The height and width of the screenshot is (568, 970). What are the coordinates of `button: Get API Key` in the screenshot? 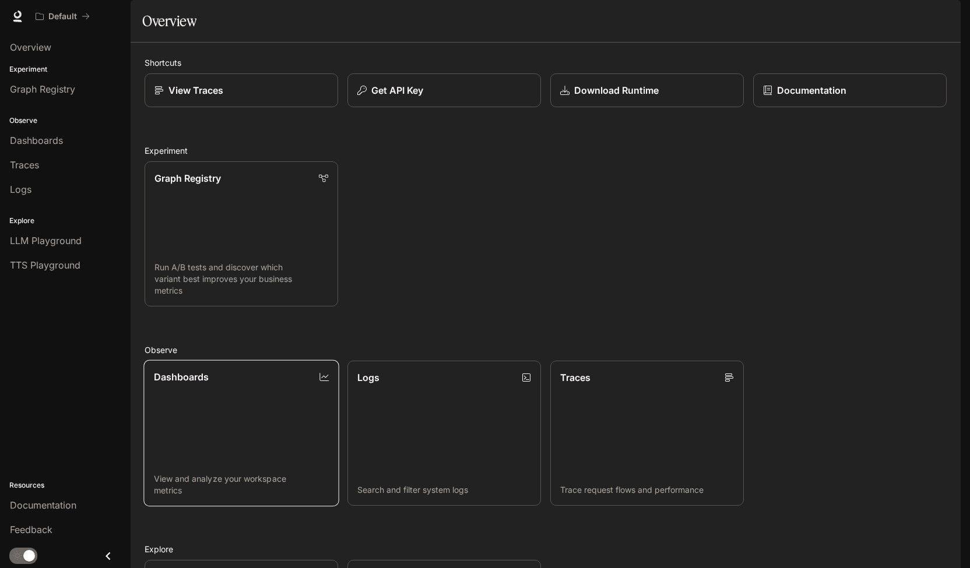 It's located at (444, 90).